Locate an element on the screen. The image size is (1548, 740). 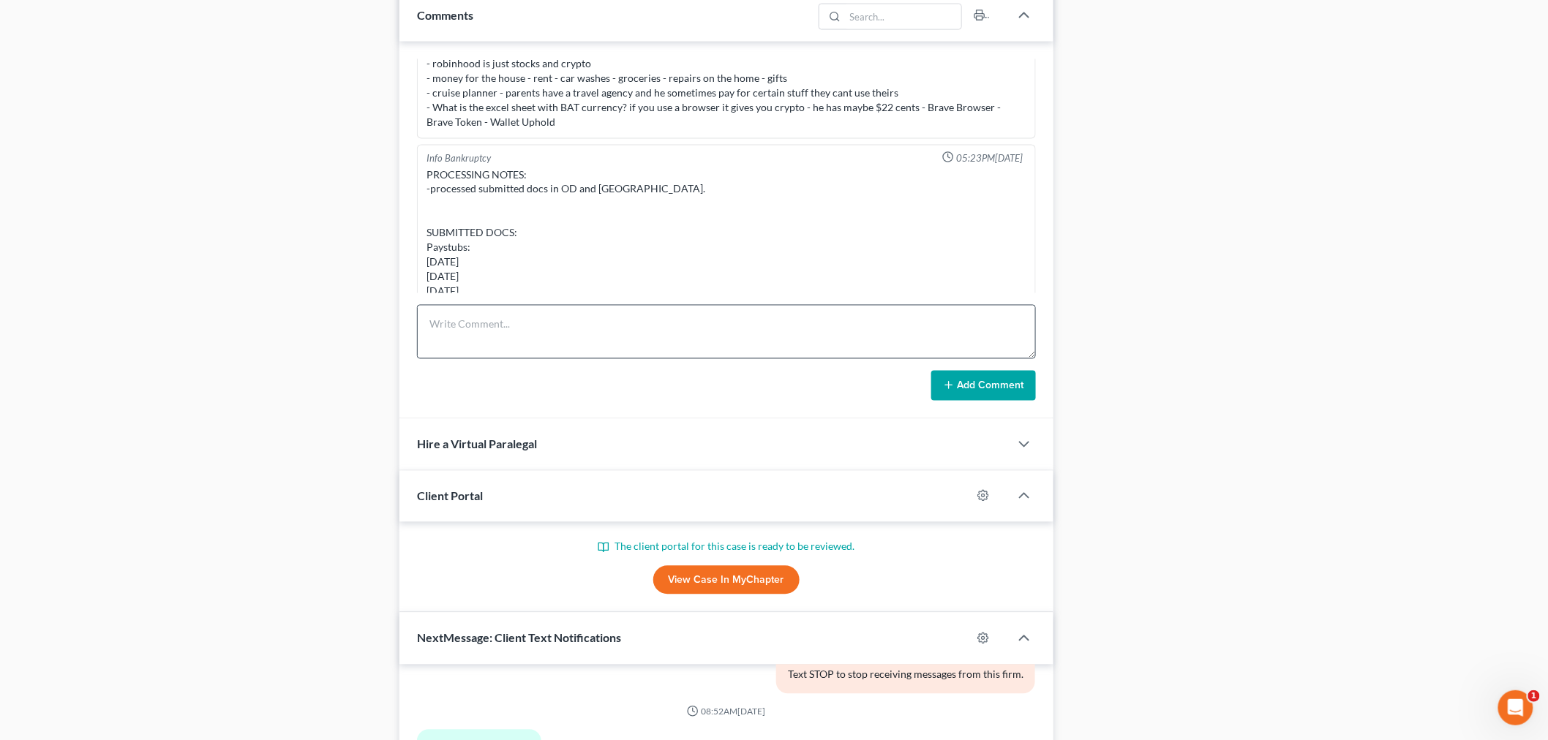
span: Client Portal is located at coordinates (450, 496).